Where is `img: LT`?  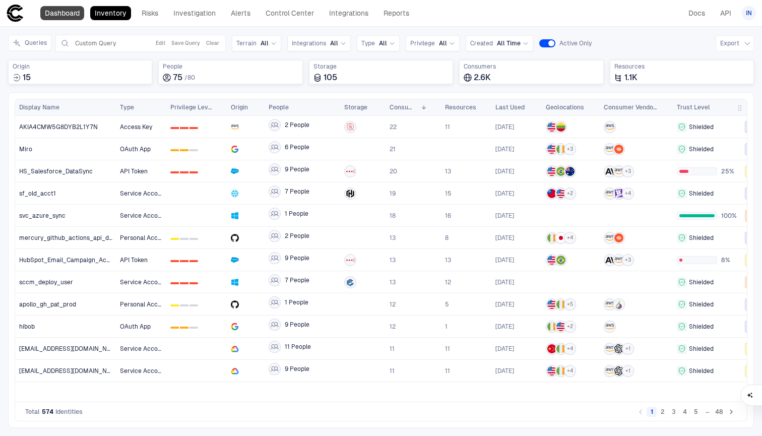 img: LT is located at coordinates (561, 127).